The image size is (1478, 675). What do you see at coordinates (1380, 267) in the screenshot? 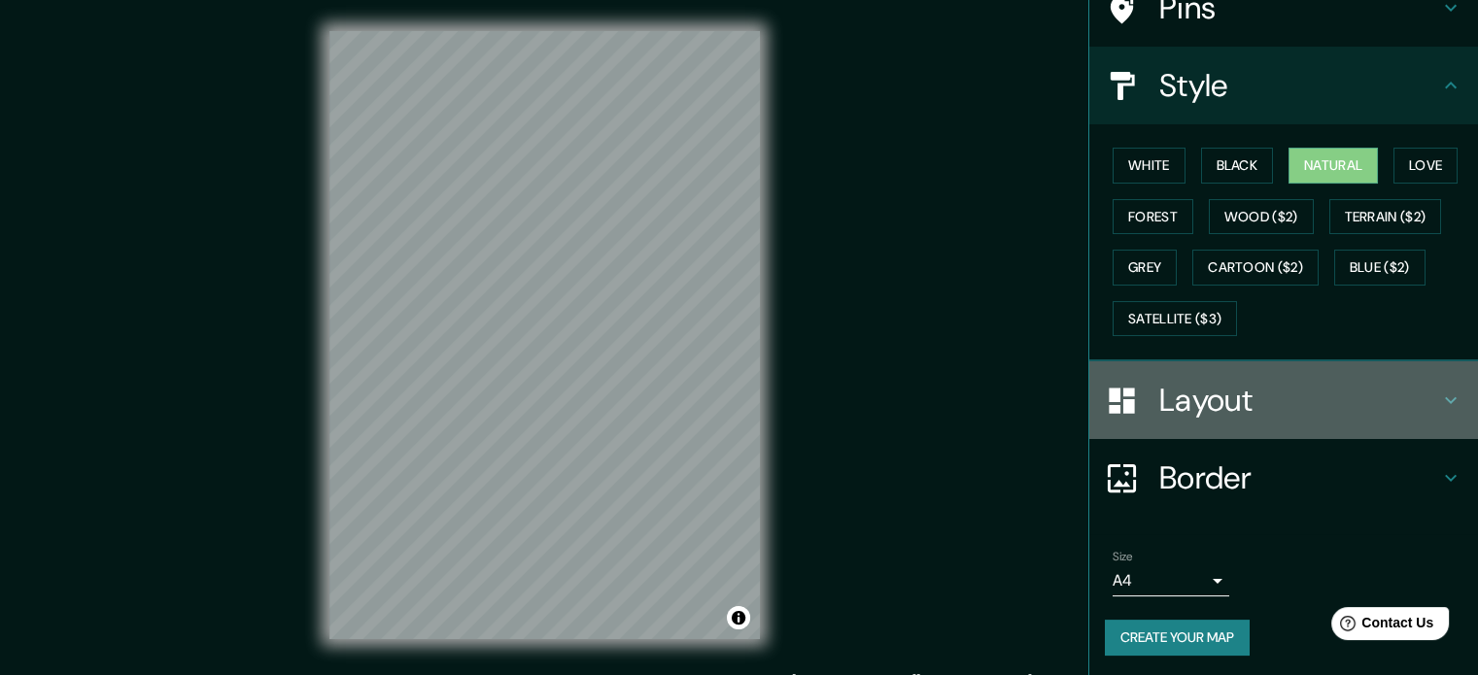
I see `button: Blue ($2)` at bounding box center [1380, 267].